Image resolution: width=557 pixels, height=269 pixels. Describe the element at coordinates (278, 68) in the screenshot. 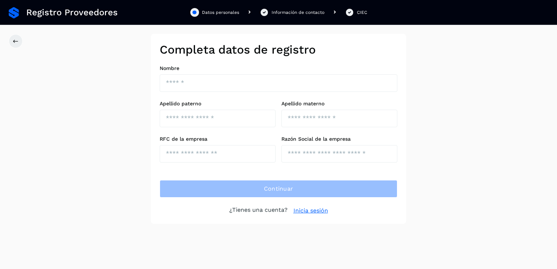

I see `label: Nombre` at that location.